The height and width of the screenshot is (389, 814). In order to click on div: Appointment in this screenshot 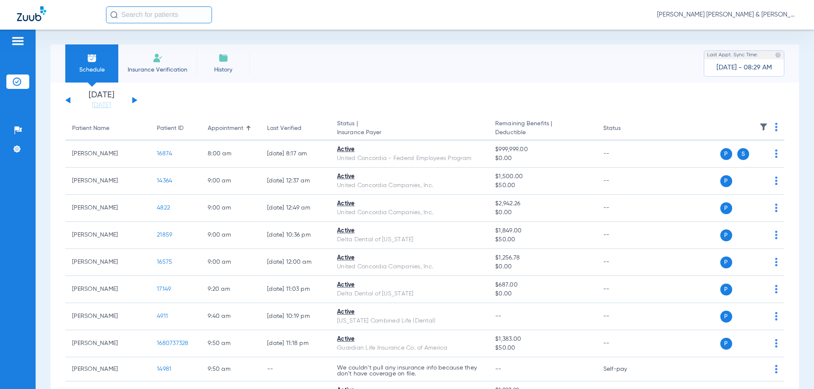, I will do `click(231, 128)`.